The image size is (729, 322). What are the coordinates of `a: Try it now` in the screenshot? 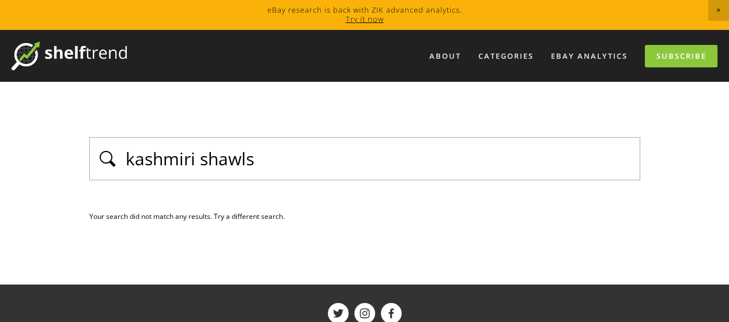 It's located at (365, 19).